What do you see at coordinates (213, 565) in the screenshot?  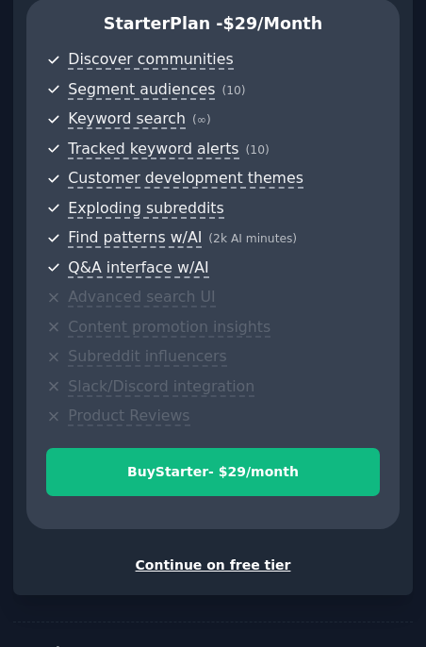 I see `div: Continue on free tier` at bounding box center [213, 565].